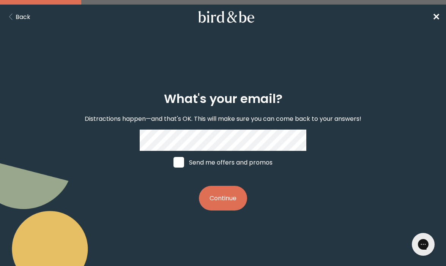 Image resolution: width=446 pixels, height=266 pixels. I want to click on button: Gorgias live chat, so click(15, 14).